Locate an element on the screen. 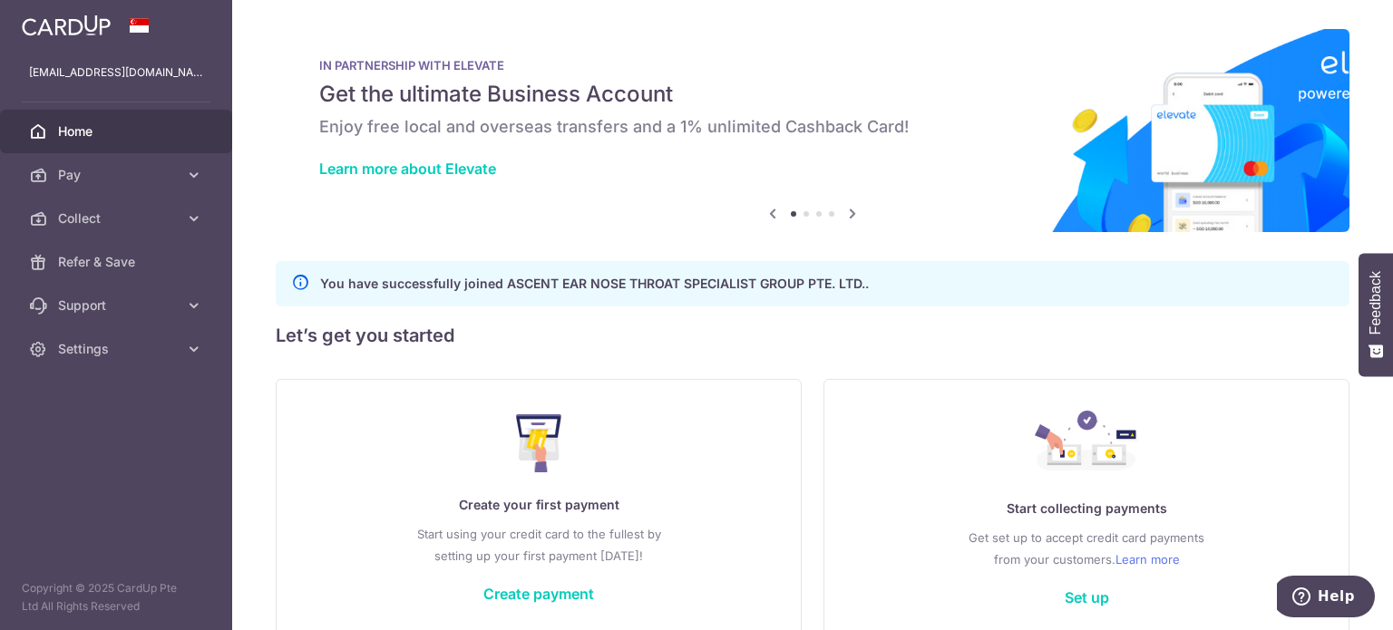 The height and width of the screenshot is (630, 1393). p: You have successfully joined ASCENT EAR NOSE THROAT SPECIALIST GROUP PTE. LTD.. is located at coordinates (594, 284).